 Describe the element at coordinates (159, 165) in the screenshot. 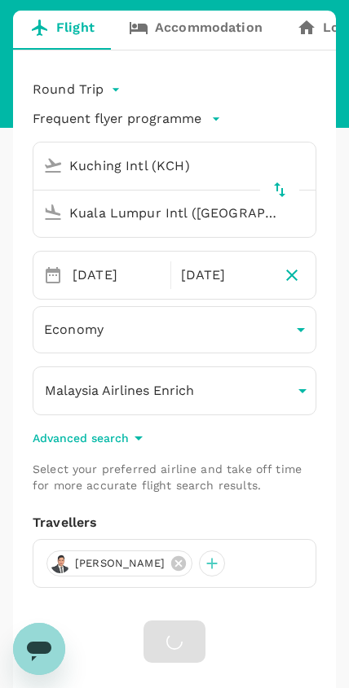

I see `input: Depart from` at that location.